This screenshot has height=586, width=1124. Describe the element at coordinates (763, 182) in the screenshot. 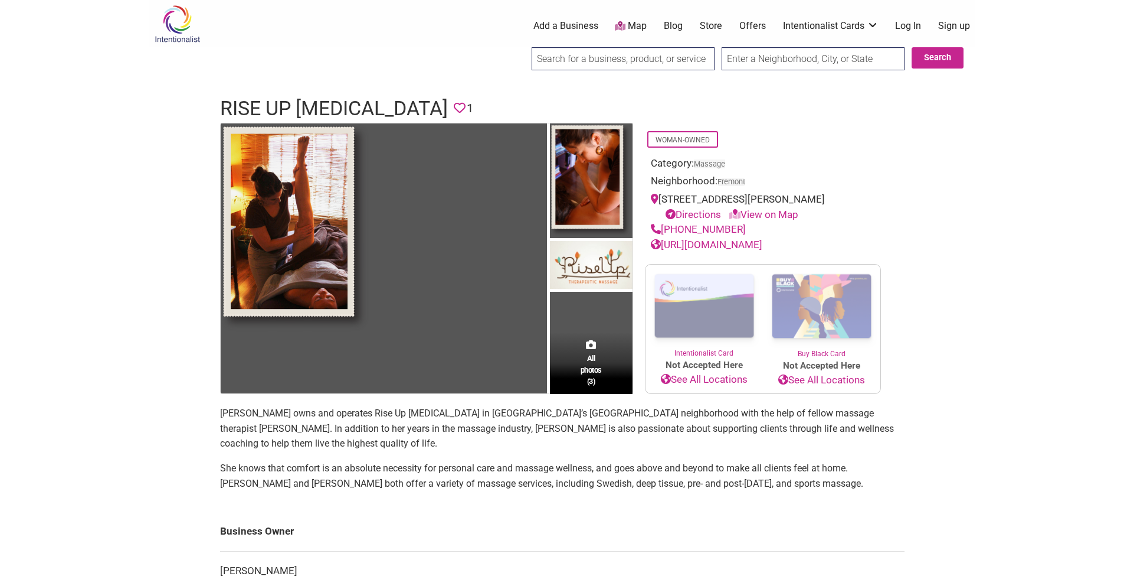

I see `div: Neighborhood:` at that location.